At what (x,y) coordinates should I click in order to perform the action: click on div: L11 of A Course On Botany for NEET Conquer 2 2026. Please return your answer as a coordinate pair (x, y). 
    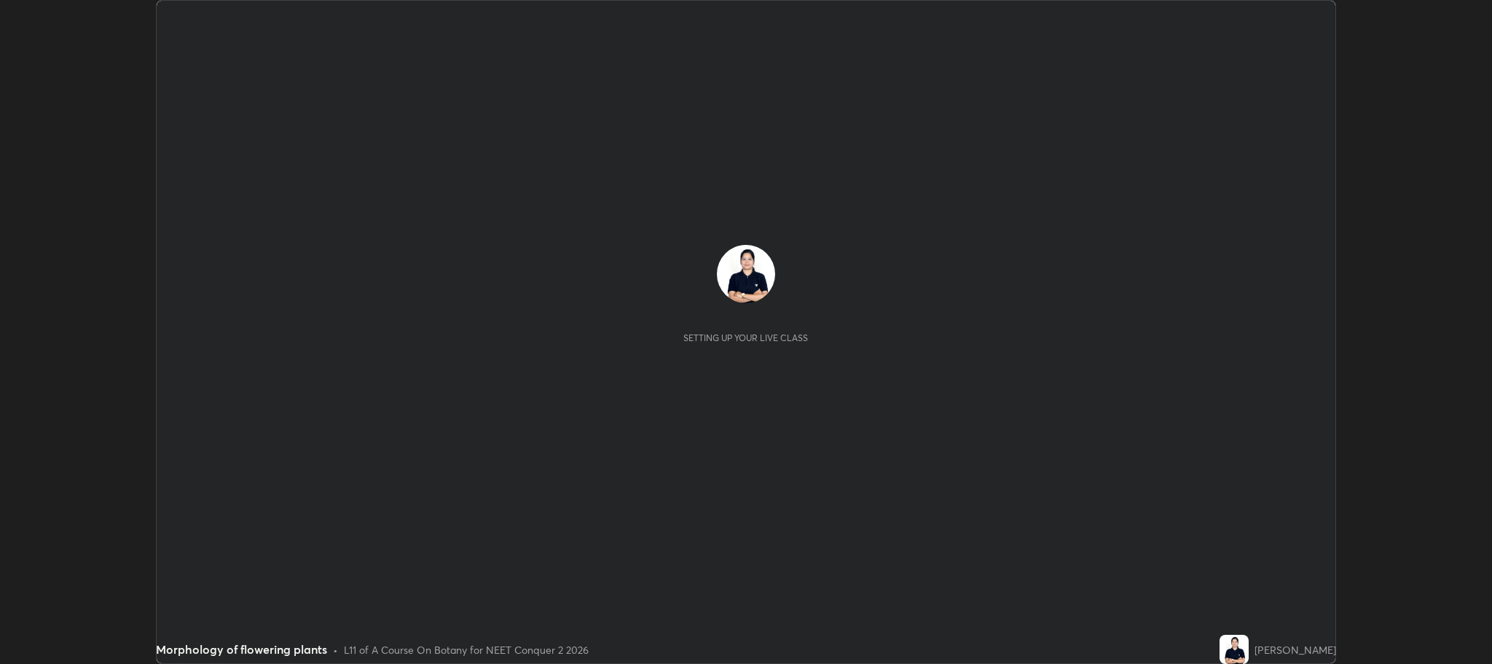
    Looking at the image, I should click on (466, 649).